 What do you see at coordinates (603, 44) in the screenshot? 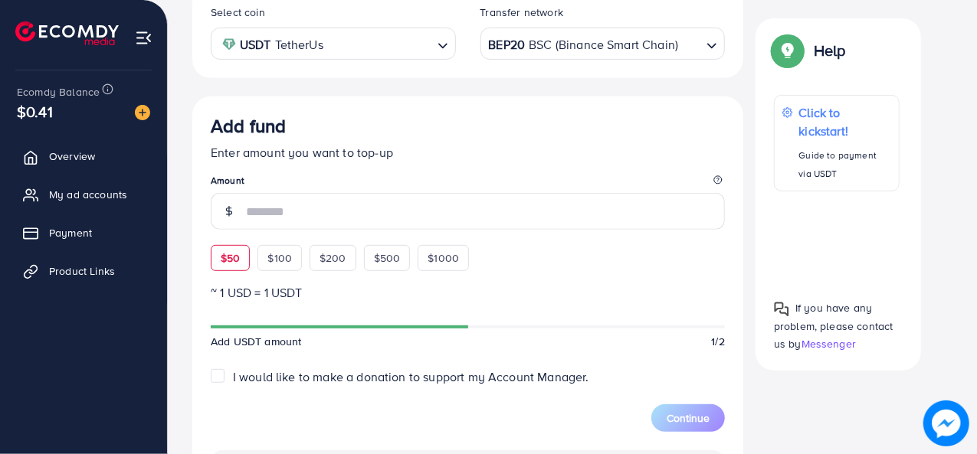
I see `span: BSC (Binance Smart Chain)` at bounding box center [603, 44].